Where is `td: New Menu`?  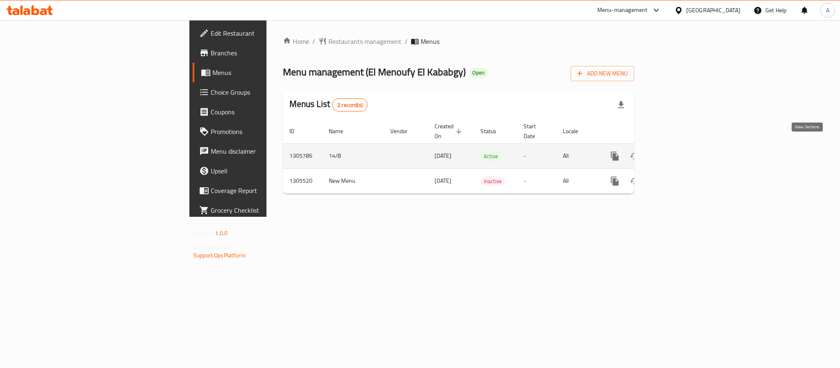 td: New Menu is located at coordinates (353, 181).